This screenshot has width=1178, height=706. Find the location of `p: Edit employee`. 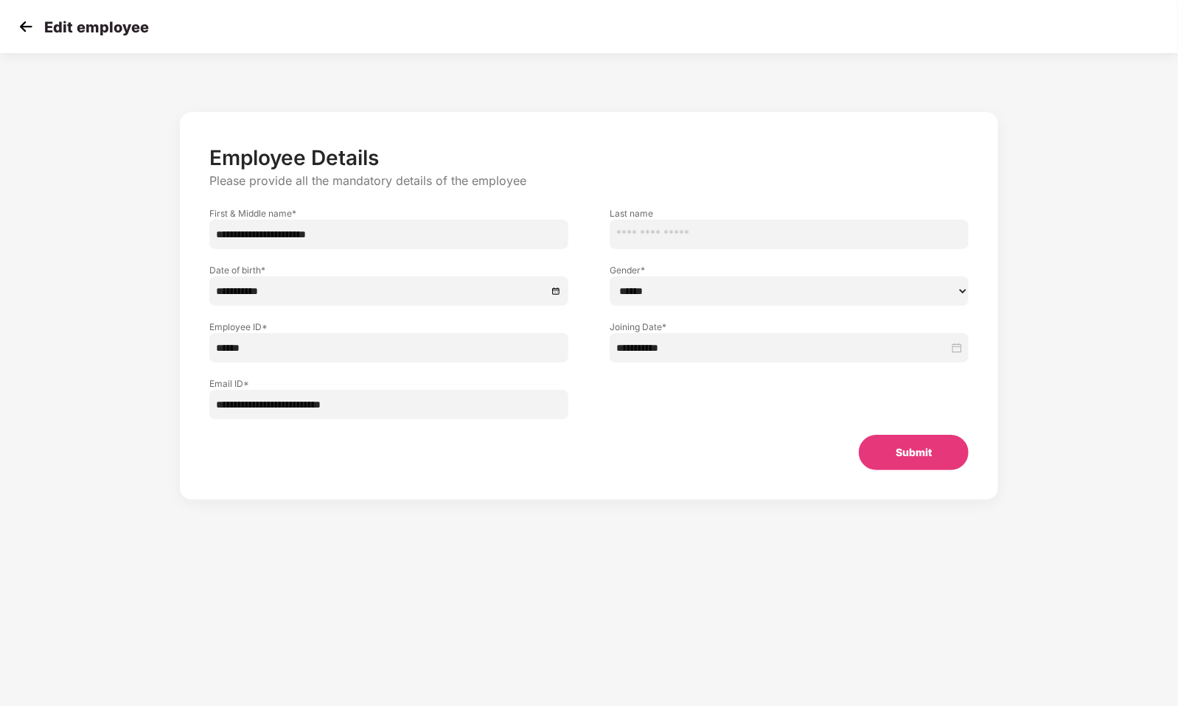

p: Edit employee is located at coordinates (97, 27).